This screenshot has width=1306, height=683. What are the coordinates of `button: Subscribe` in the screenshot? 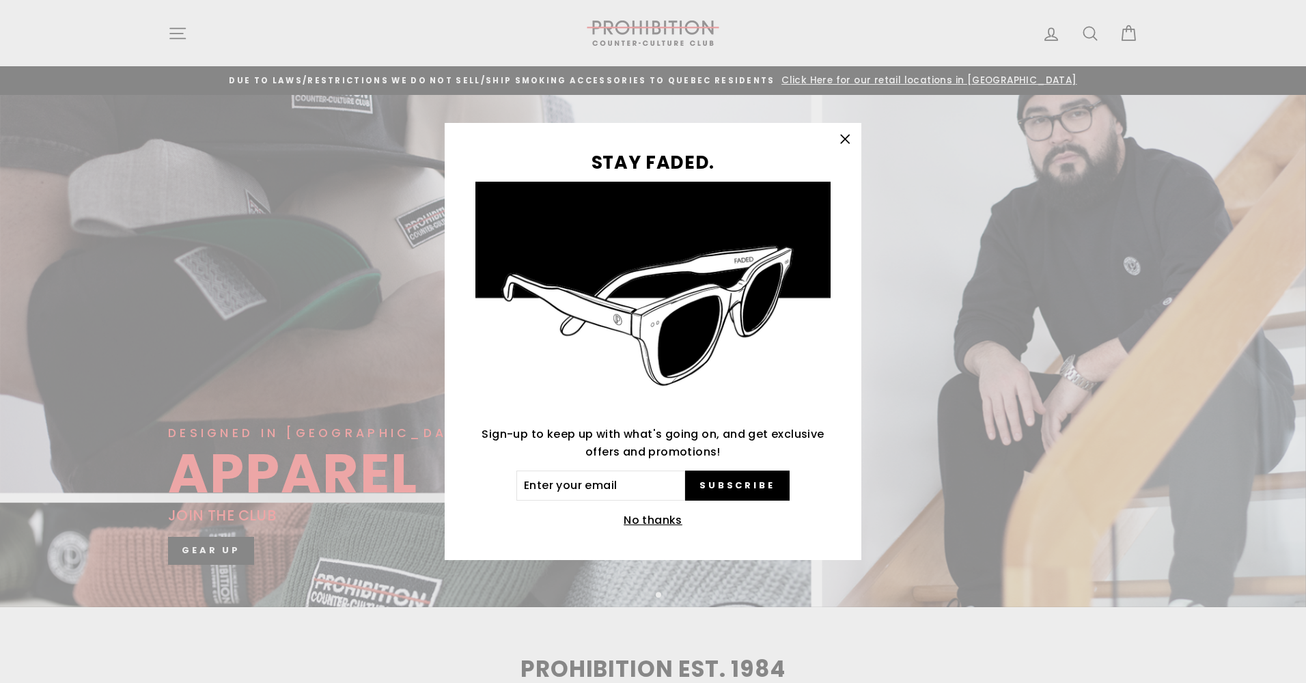 It's located at (737, 485).